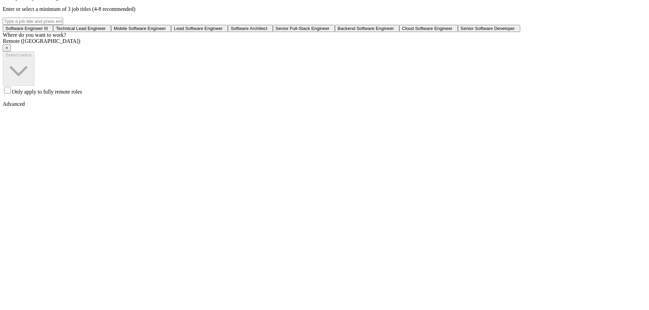 Image resolution: width=649 pixels, height=310 pixels. What do you see at coordinates (250, 28) in the screenshot?
I see `button: Software Architect` at bounding box center [250, 28].